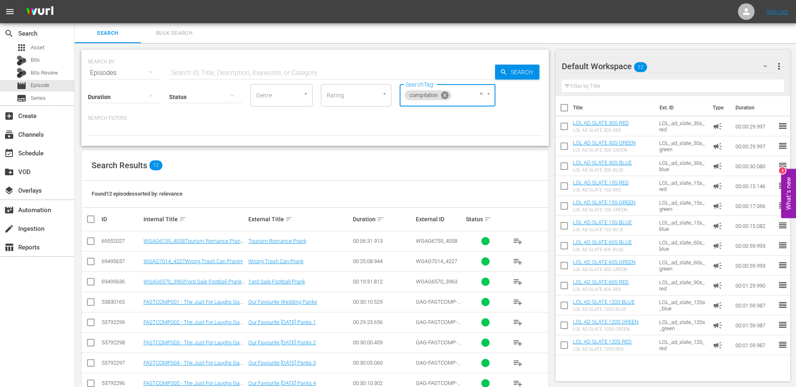 The height and width of the screenshot is (387, 796). What do you see at coordinates (438, 346) in the screenshot?
I see `span: GAG-FASTCOMP-003` at bounding box center [438, 346].